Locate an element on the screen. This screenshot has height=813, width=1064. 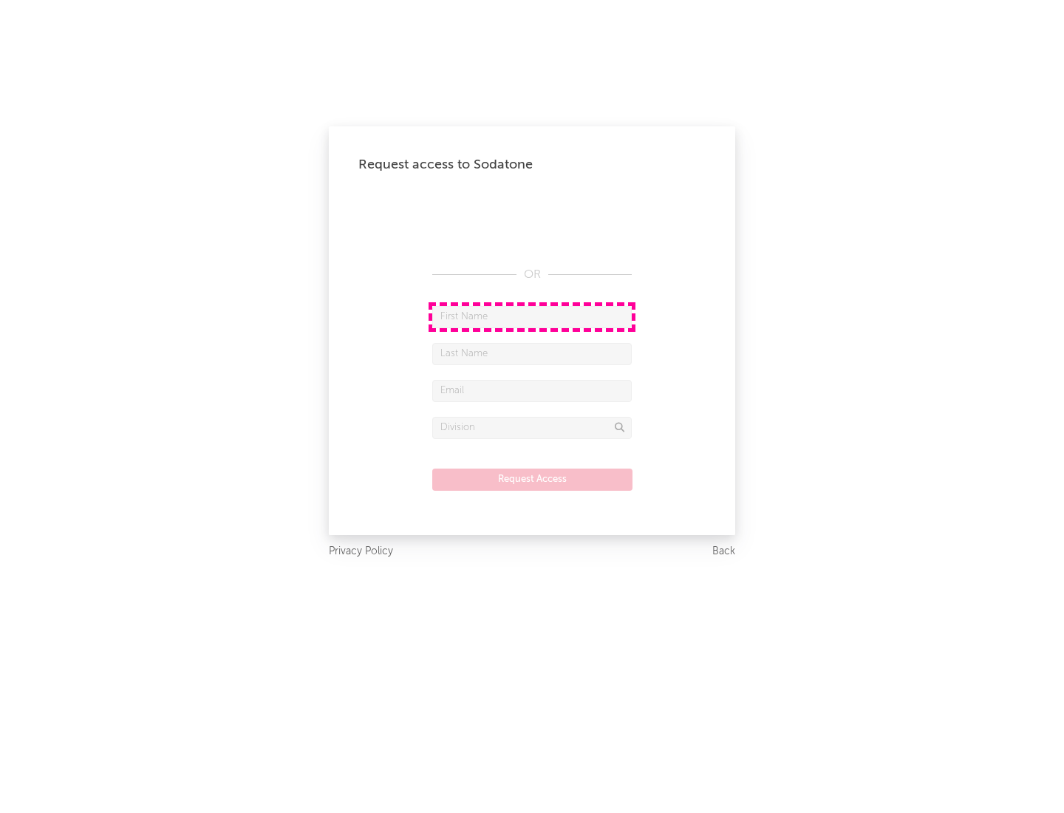
input: First Name is located at coordinates (532, 317).